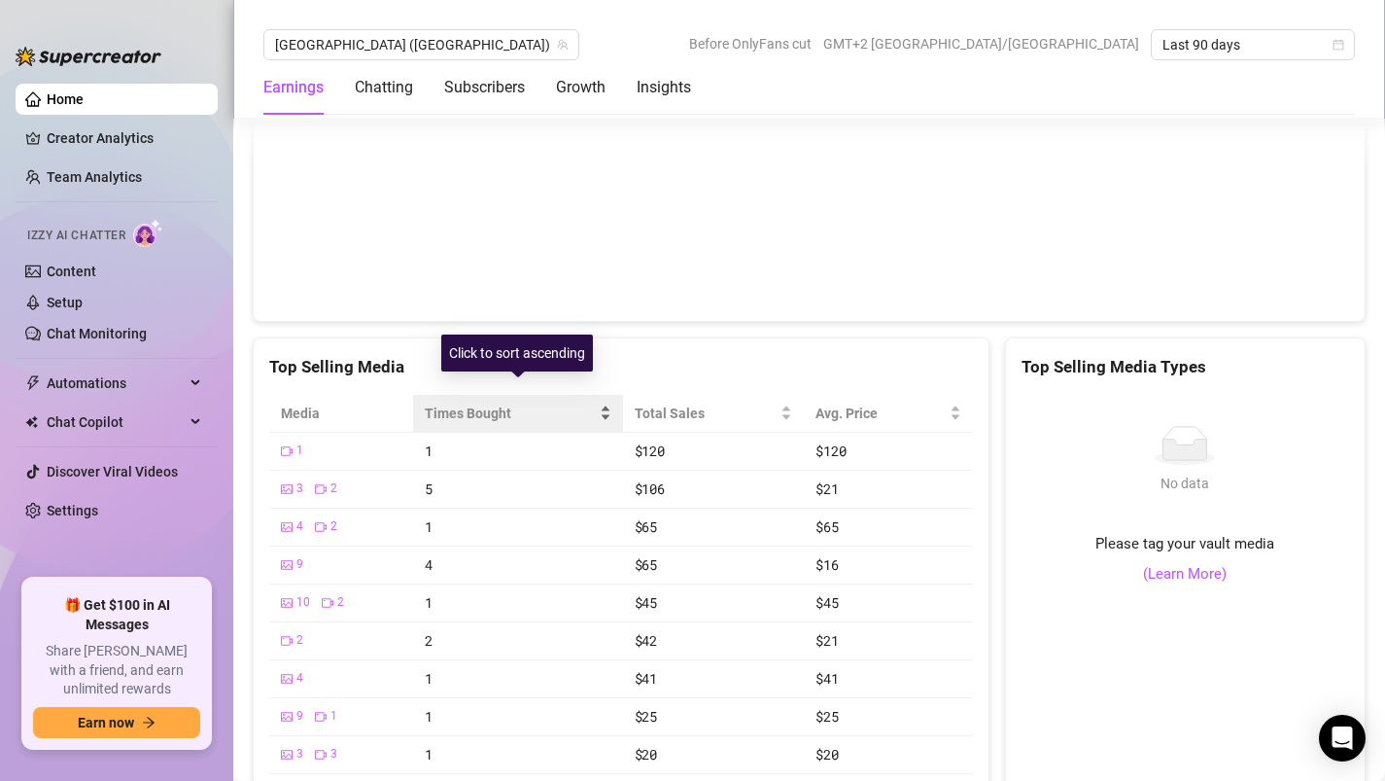 The width and height of the screenshot is (1385, 781). I want to click on span: $16, so click(826, 564).